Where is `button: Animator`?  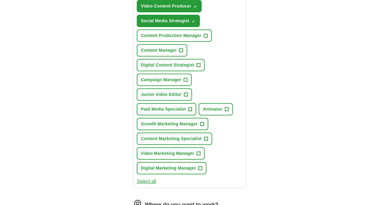
button: Animator is located at coordinates (216, 109).